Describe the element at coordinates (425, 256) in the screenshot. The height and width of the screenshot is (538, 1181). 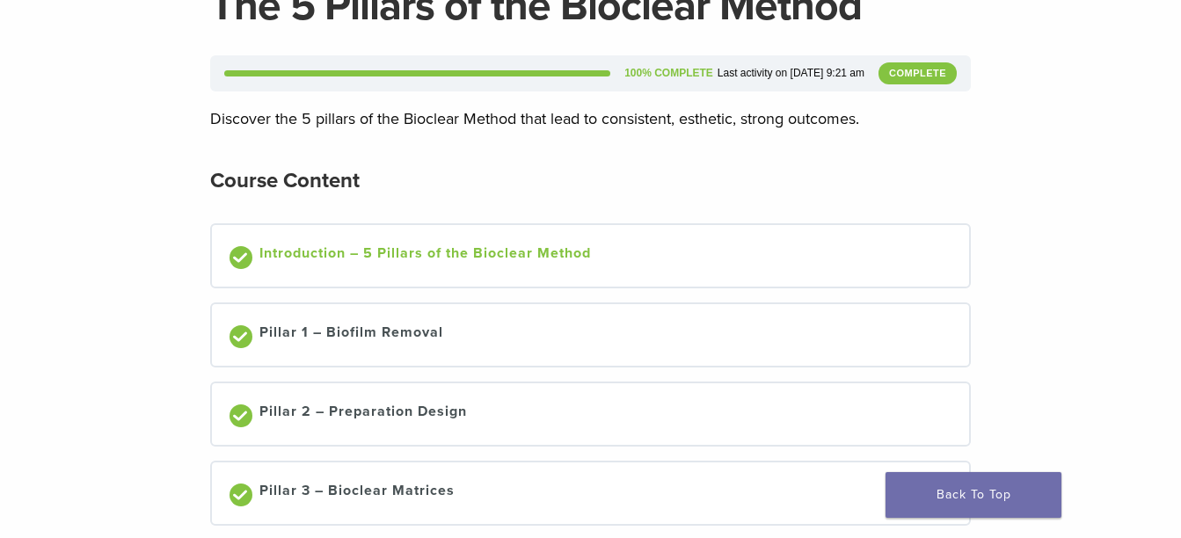
I see `div: Introduction – 5 Pillars of the Bioclear Method` at that location.